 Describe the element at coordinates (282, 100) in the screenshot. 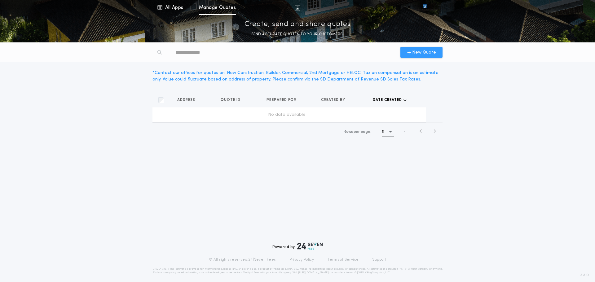

I see `button: Prepared for` at that location.